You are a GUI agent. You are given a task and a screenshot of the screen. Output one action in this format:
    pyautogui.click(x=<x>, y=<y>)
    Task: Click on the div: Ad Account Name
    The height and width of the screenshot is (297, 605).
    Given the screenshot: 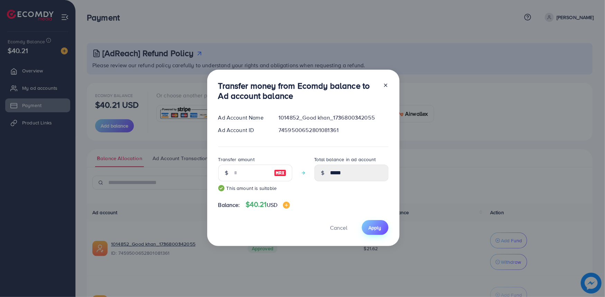 What is the action you would take?
    pyautogui.click(x=243, y=117)
    